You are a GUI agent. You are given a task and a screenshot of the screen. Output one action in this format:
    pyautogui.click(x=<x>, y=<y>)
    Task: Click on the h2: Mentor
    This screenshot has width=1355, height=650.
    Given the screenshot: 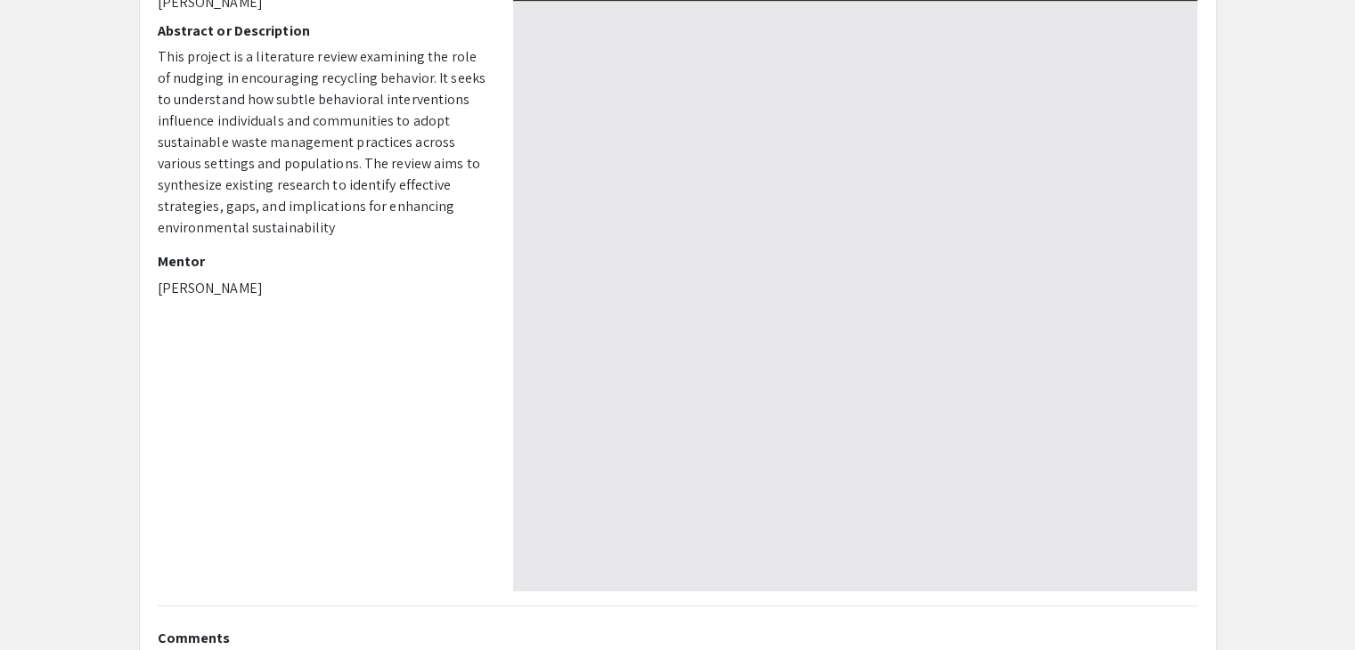 What is the action you would take?
    pyautogui.click(x=322, y=261)
    